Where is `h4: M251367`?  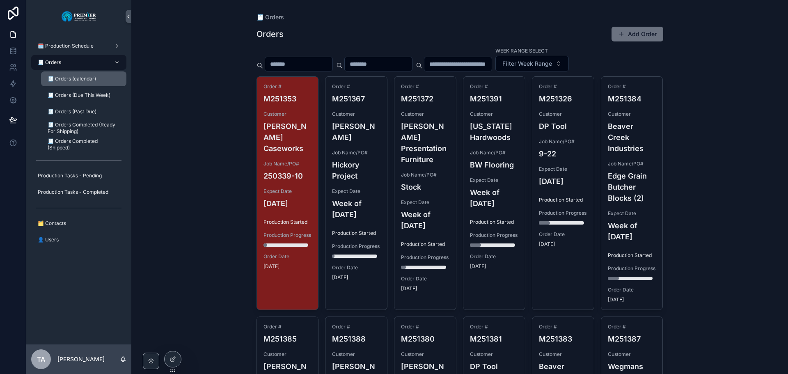 h4: M251367 is located at coordinates (356, 99).